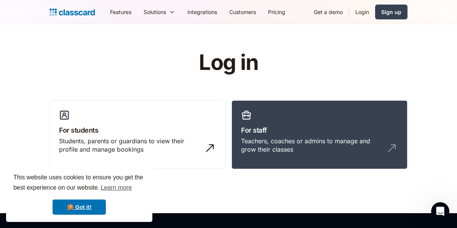 The height and width of the screenshot is (228, 457). What do you see at coordinates (362, 12) in the screenshot?
I see `a: Login` at bounding box center [362, 12].